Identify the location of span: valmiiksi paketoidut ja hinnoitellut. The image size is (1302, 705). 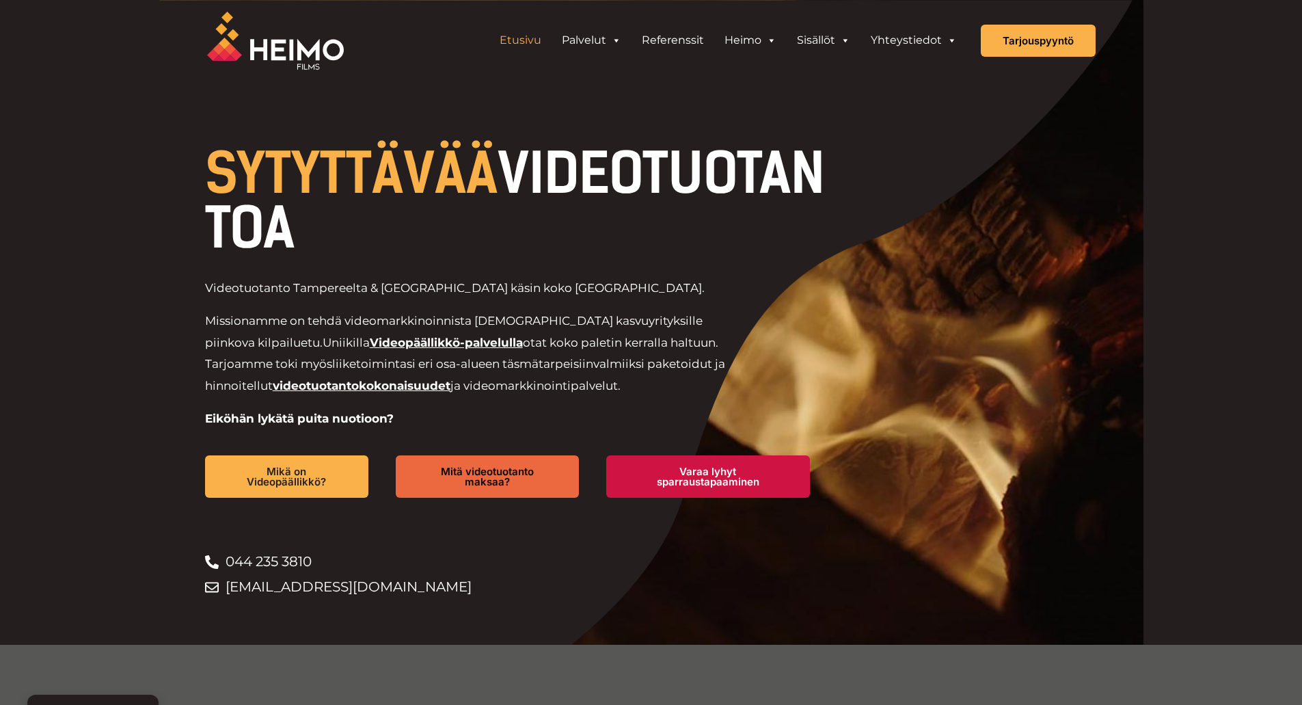
(465, 375).